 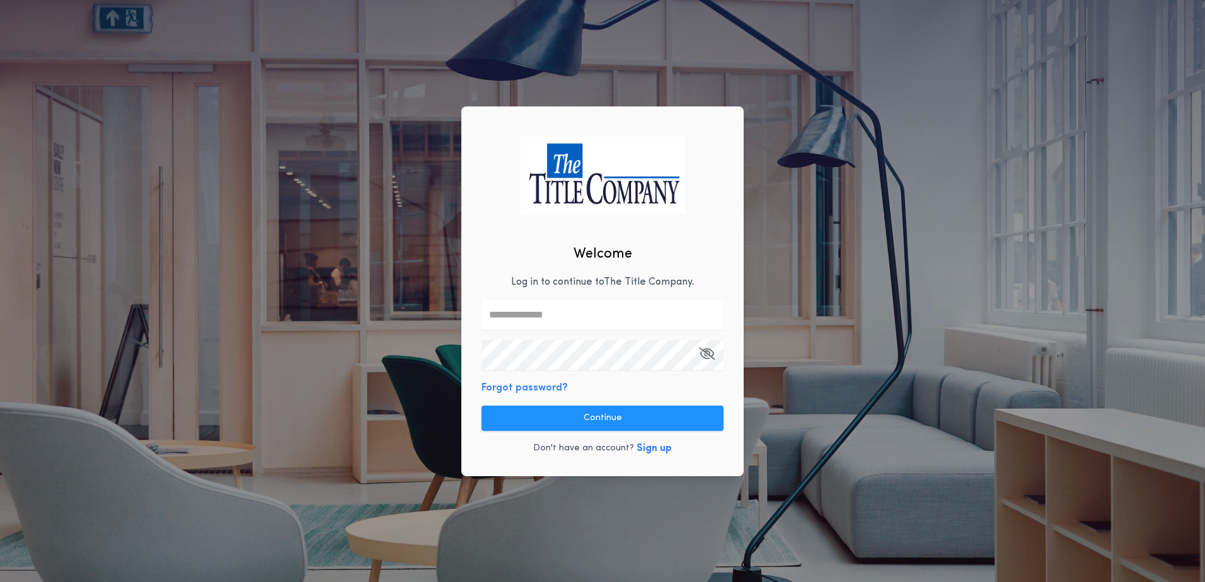 What do you see at coordinates (602, 282) in the screenshot?
I see `p: Log in to continue to The Title Company .` at bounding box center [602, 282].